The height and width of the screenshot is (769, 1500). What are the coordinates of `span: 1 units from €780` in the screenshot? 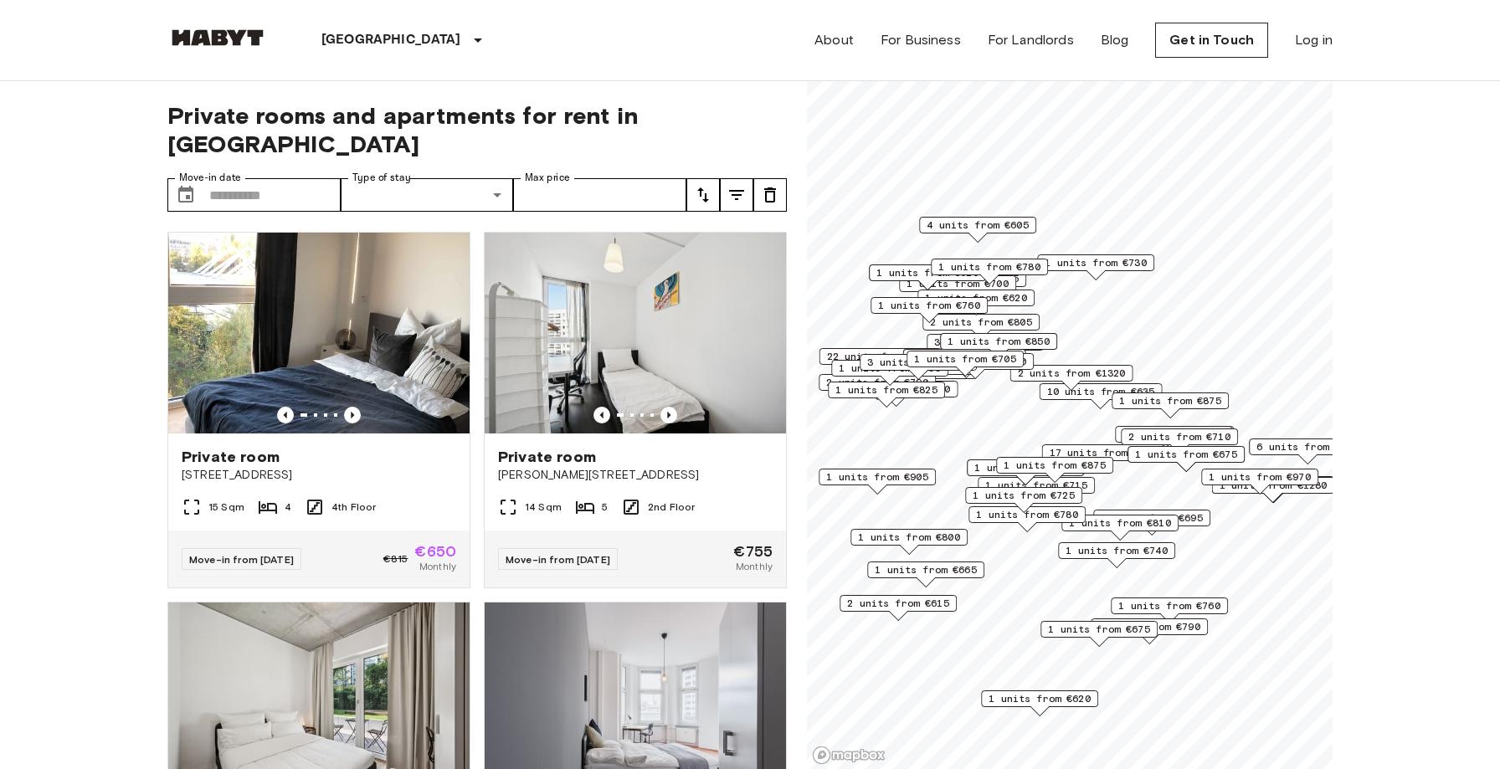 It's located at (989, 267).